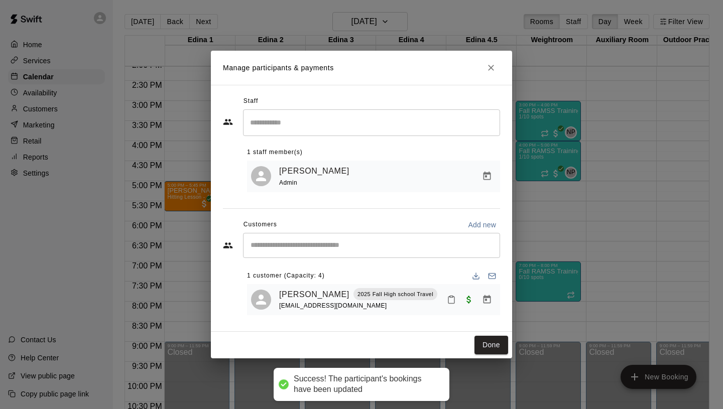 The height and width of the screenshot is (409, 723). What do you see at coordinates (469, 299) in the screenshot?
I see `span: Waived payment` at bounding box center [469, 299].